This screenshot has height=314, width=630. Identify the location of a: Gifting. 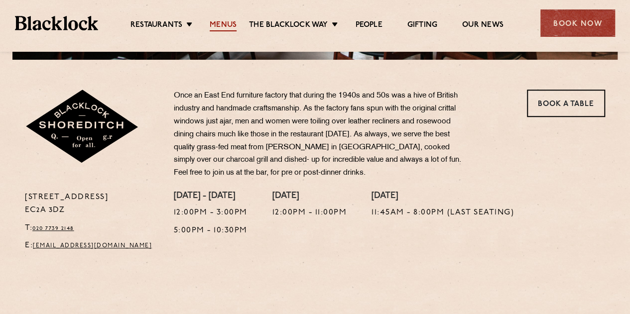
(422, 26).